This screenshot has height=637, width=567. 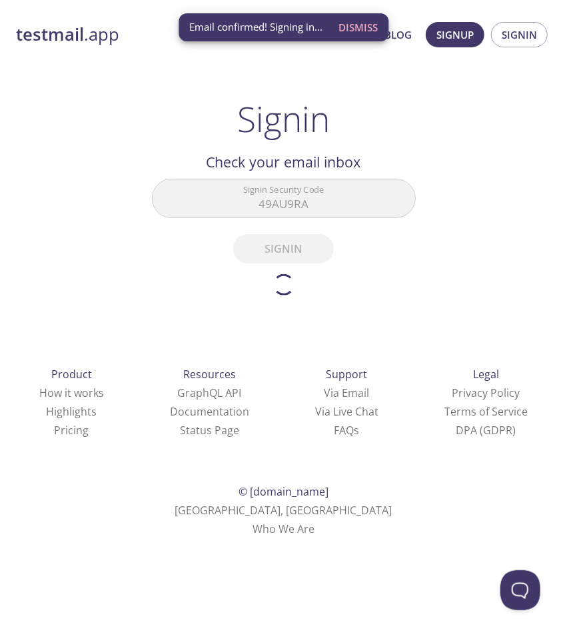 I want to click on a: Who We Are, so click(x=283, y=529).